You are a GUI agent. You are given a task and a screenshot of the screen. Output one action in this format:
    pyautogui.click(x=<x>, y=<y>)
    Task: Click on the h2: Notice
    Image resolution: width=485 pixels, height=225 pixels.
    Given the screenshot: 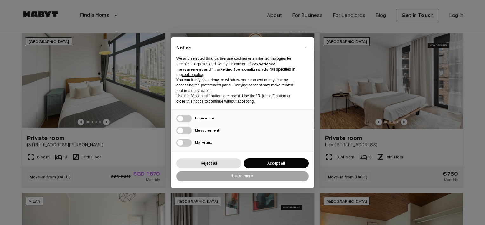 What is the action you would take?
    pyautogui.click(x=238, y=48)
    